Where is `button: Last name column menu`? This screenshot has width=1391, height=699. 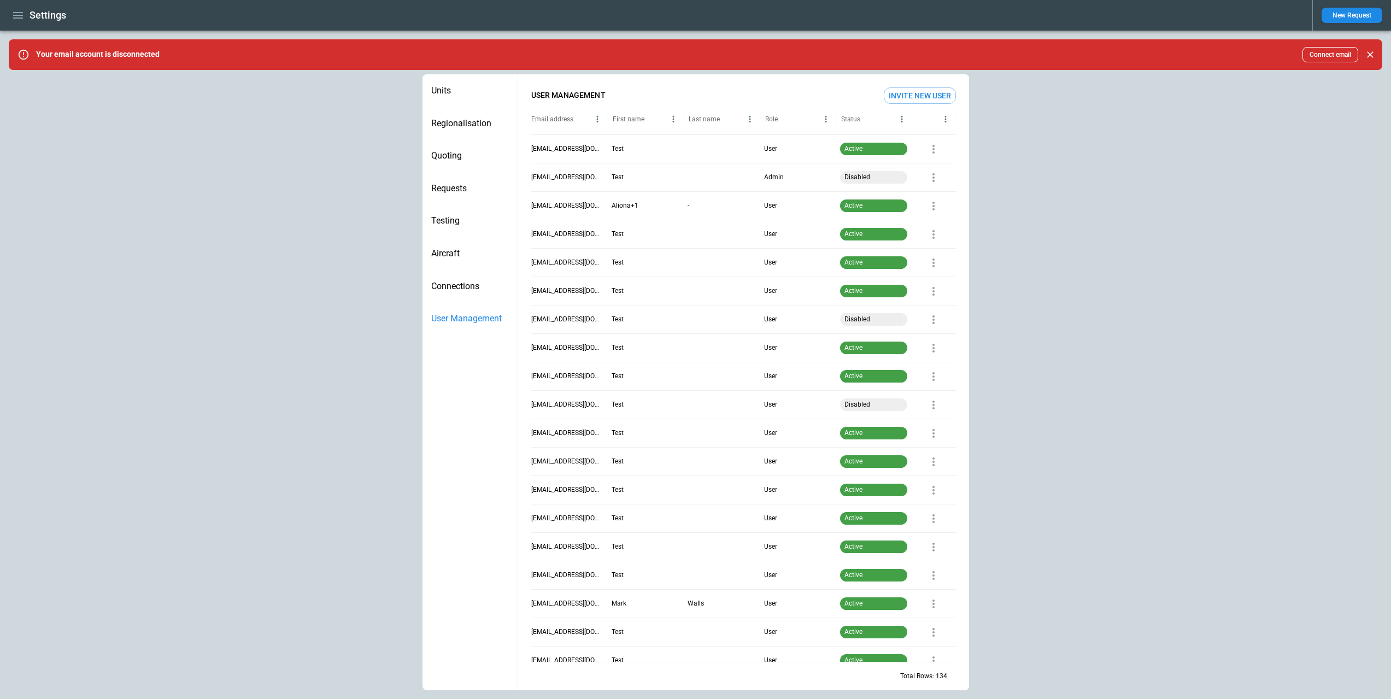
button: Last name column menu is located at coordinates (750, 119).